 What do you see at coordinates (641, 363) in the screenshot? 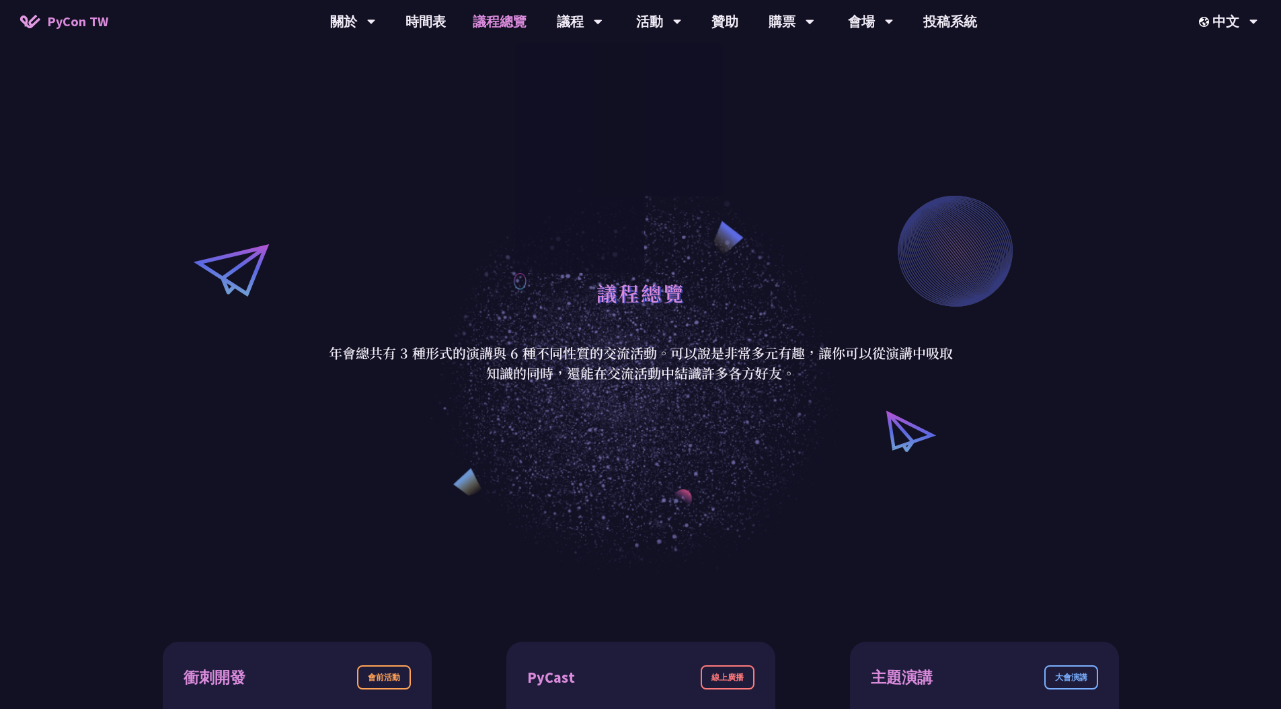
I see `p: 年會總共有 3 種形式的演講與 6 種不同性質的交流活動。可以說是非常多元有趣，讓你可以從演講中吸取知識的同時，還能在交流活動中結識許多各方好友。` at bounding box center [641, 363].